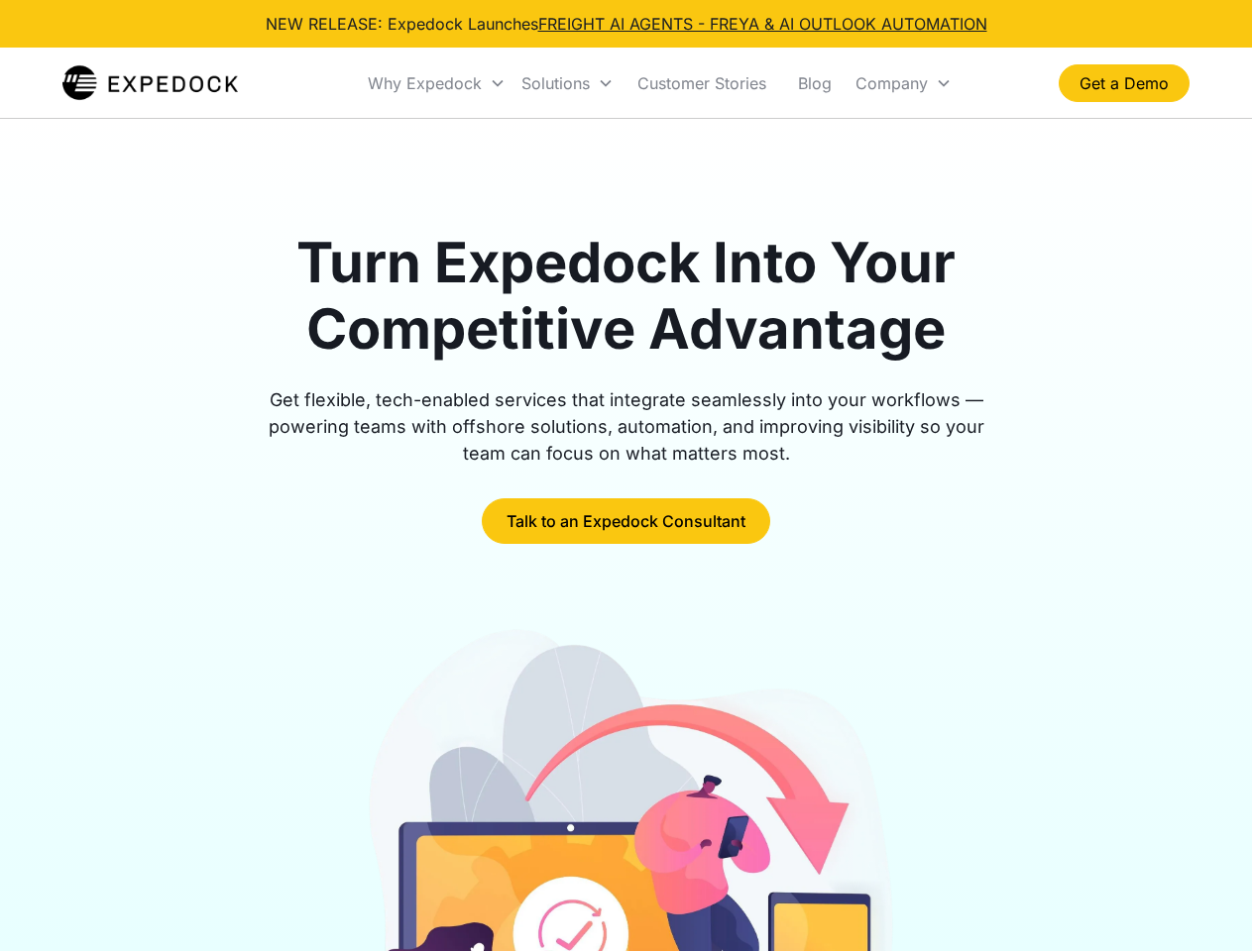 The width and height of the screenshot is (1252, 951). Describe the element at coordinates (762, 24) in the screenshot. I see `a: FREIGHT AI AGENTS - FREYA & AI OUTLOOK AUTOMATION` at that location.